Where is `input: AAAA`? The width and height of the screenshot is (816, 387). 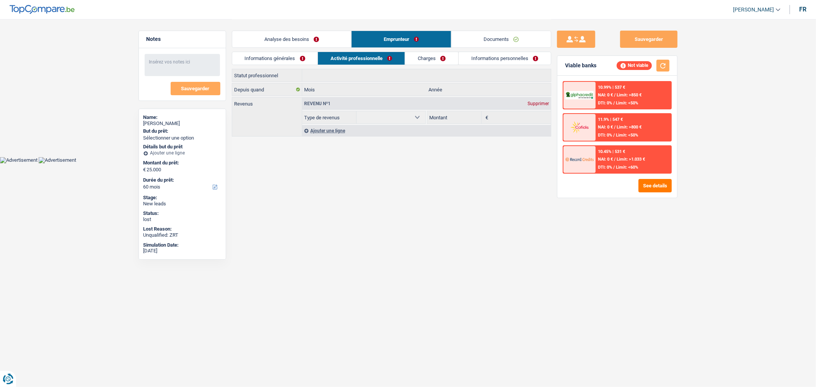 input: AAAA is located at coordinates (502, 90).